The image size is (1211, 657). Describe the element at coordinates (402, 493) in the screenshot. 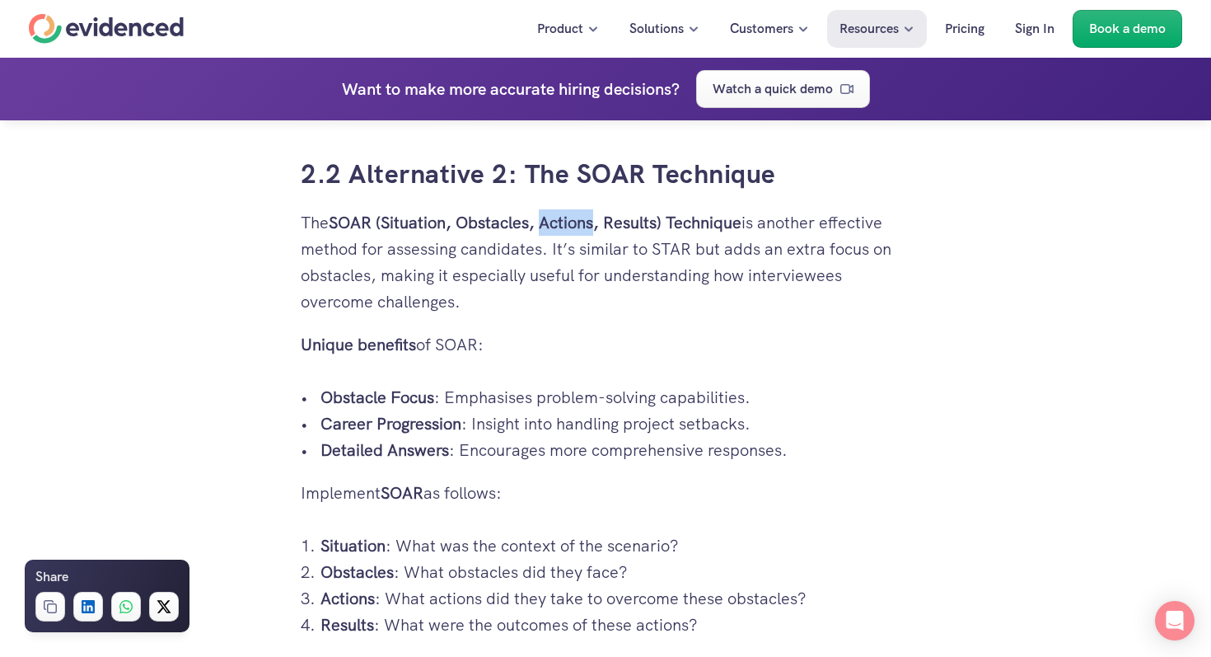

I see `strong: SOAR` at that location.